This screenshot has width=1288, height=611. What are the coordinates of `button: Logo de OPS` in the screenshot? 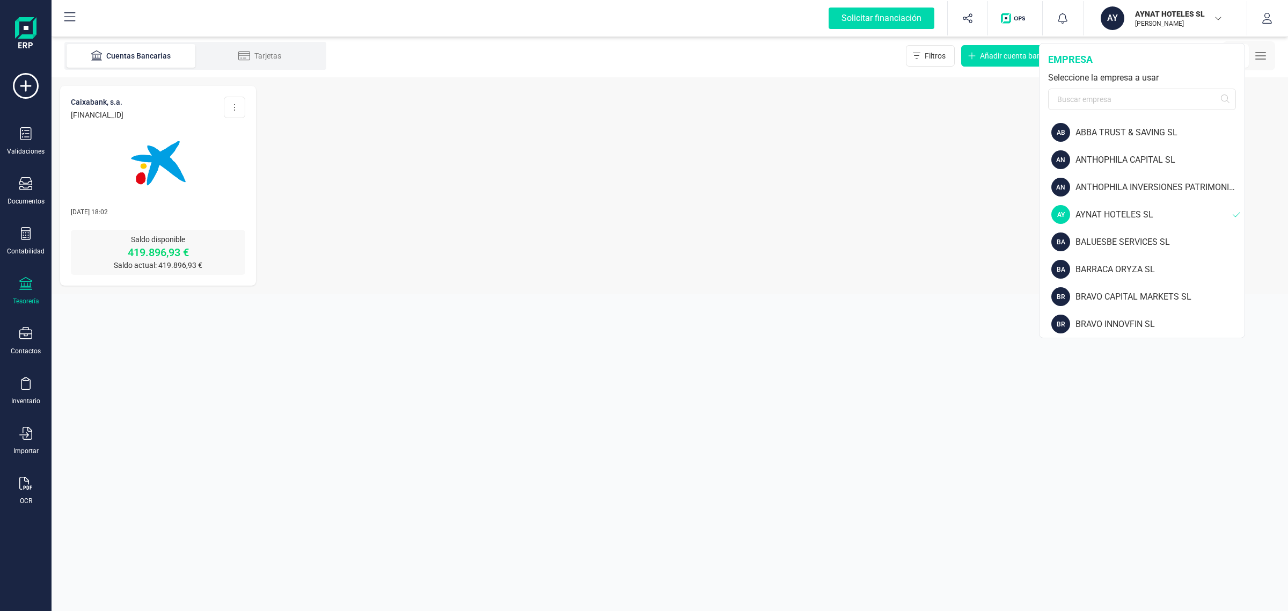 It's located at (1015, 18).